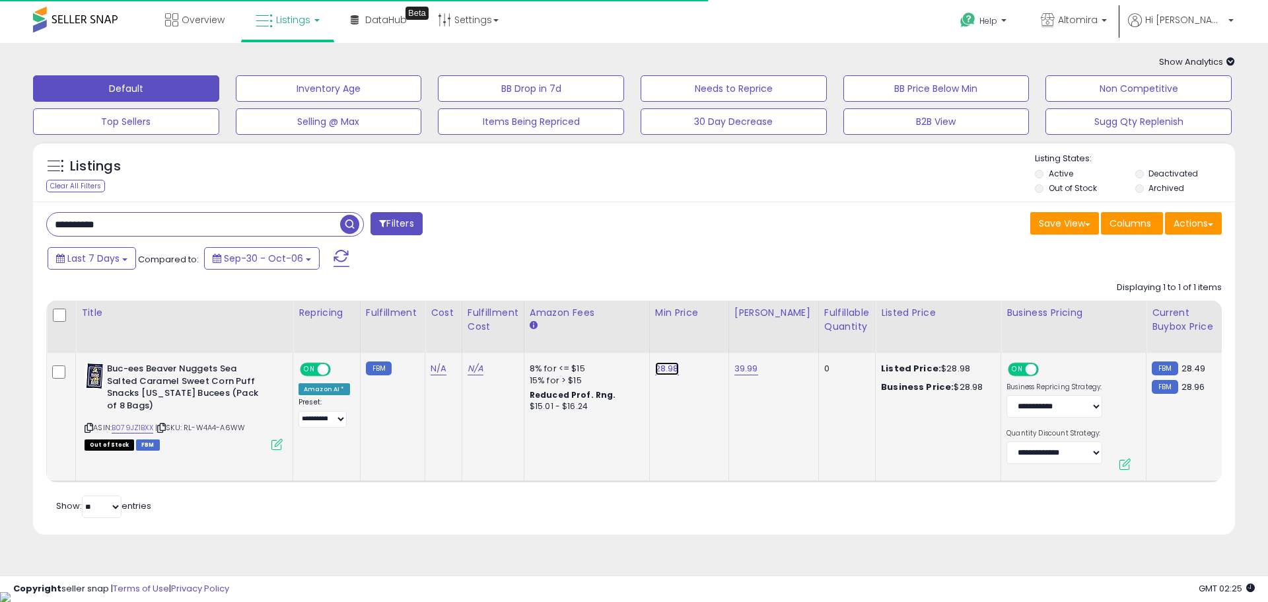 The height and width of the screenshot is (602, 1268). I want to click on label: Quantity Discount Strategy:, so click(1054, 433).